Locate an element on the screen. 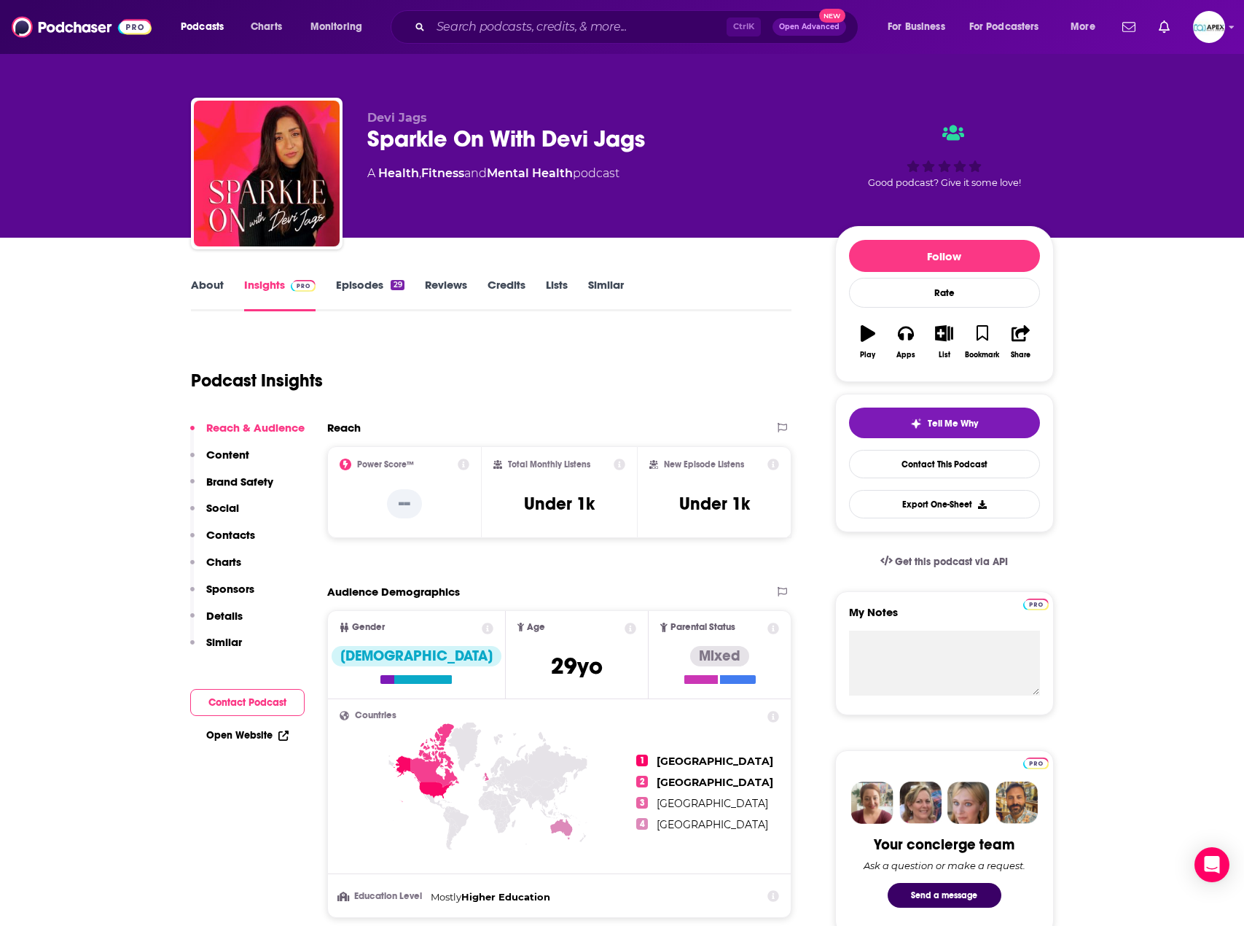 This screenshot has width=1244, height=926. div: Bookmark is located at coordinates (982, 355).